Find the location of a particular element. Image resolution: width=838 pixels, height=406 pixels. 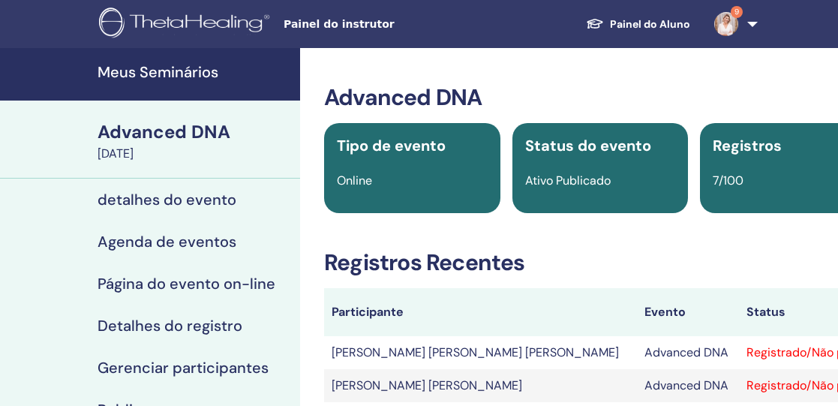

h4: detalhes do evento is located at coordinates (166, 199).